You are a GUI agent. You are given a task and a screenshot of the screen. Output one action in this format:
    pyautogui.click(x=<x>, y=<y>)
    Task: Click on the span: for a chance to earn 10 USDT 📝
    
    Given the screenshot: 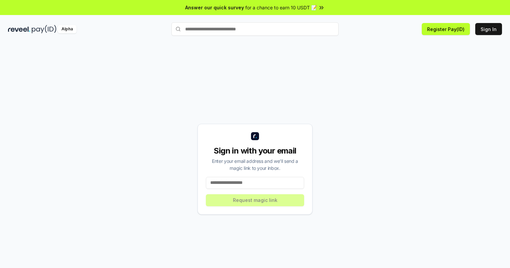 What is the action you would take?
    pyautogui.click(x=281, y=7)
    